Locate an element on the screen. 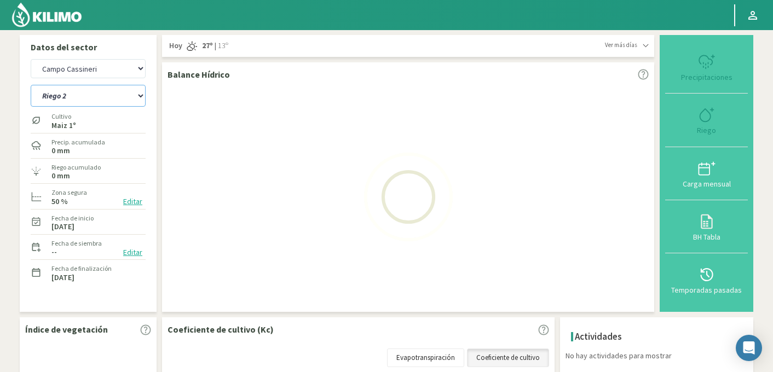 The image size is (773, 372). img: Loading... is located at coordinates (408, 197).